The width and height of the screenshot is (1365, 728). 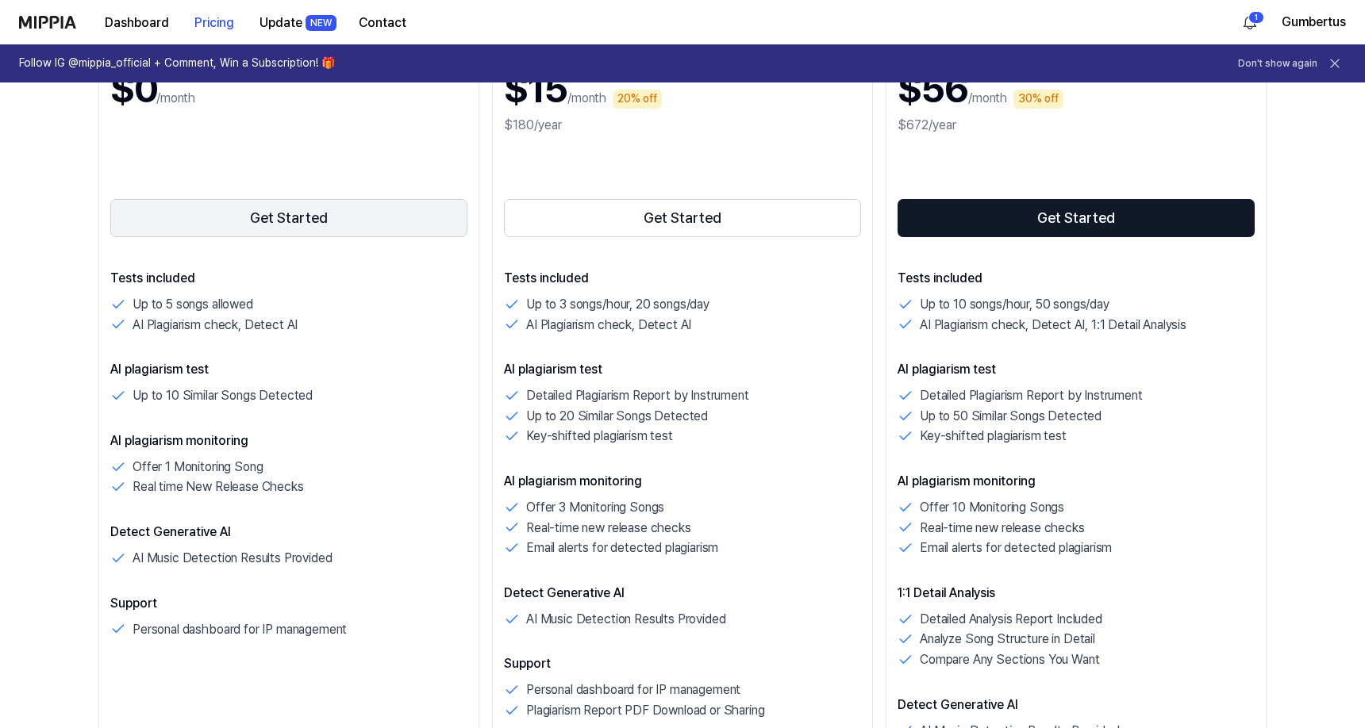 I want to click on div: 30% off, so click(x=1038, y=99).